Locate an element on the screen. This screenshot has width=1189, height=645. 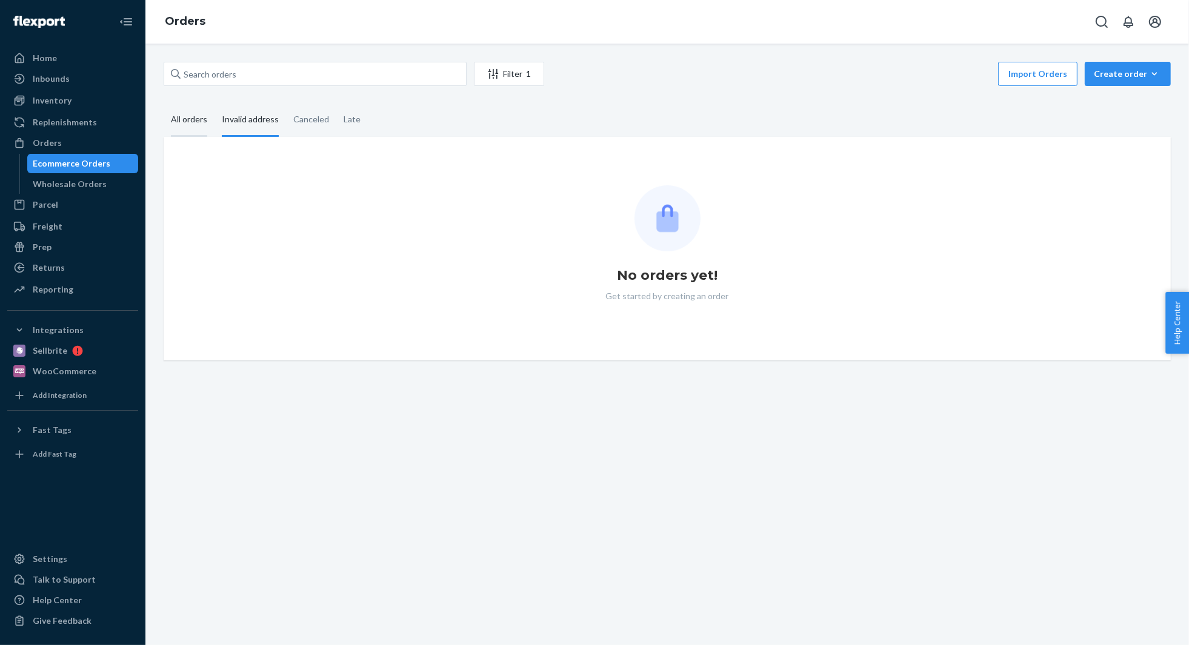
button: Integrations is located at coordinates (73, 330).